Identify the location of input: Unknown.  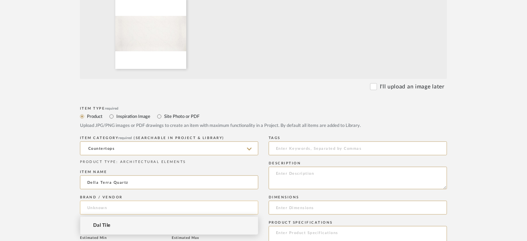
(169, 207).